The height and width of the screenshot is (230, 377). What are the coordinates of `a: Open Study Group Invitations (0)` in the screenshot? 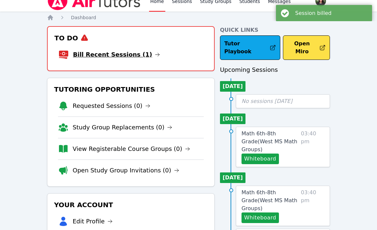 It's located at (126, 170).